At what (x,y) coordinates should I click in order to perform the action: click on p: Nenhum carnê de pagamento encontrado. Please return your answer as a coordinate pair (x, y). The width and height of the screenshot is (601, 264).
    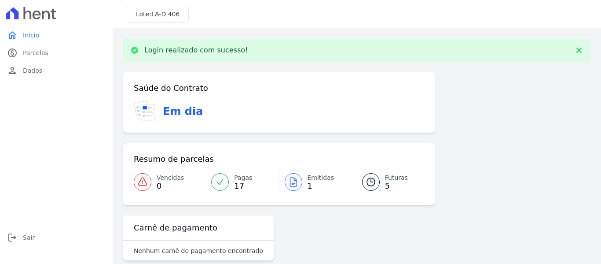
    Looking at the image, I should click on (198, 250).